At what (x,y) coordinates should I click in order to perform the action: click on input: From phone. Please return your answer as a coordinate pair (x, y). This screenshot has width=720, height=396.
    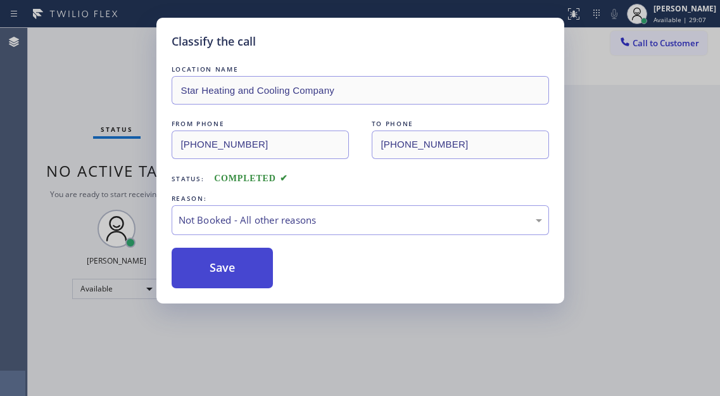
    Looking at the image, I should click on (260, 144).